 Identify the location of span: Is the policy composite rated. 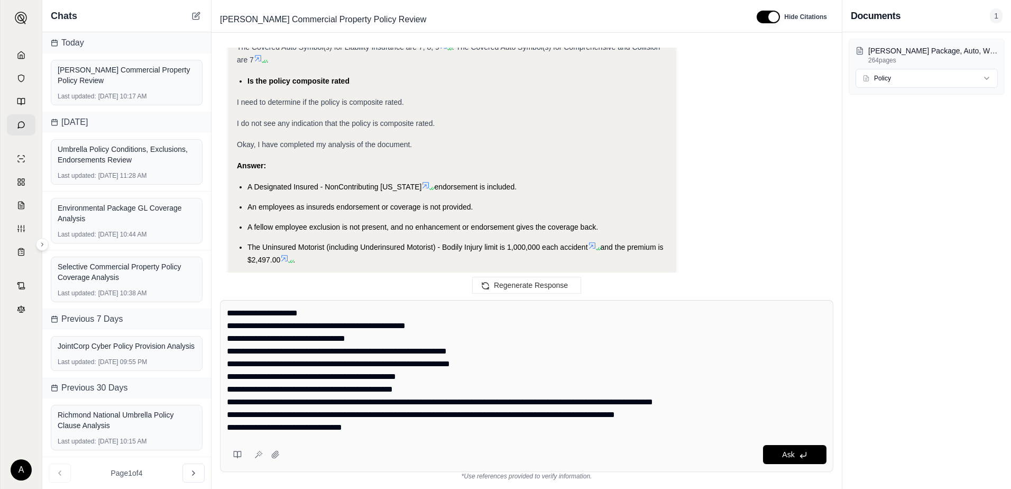
(298, 81).